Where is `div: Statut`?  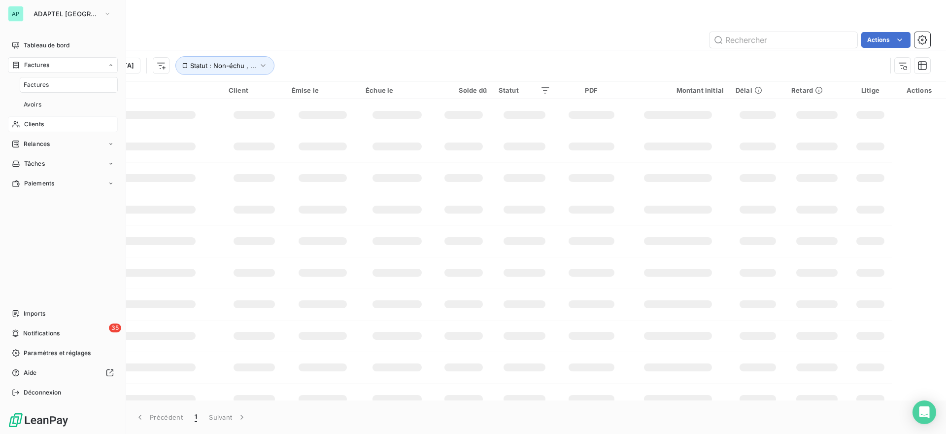 div: Statut is located at coordinates (524, 90).